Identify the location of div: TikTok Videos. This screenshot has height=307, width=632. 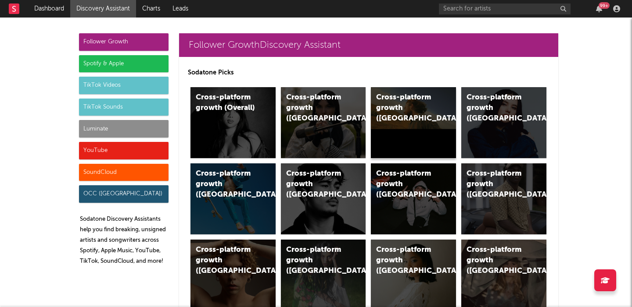
(124, 86).